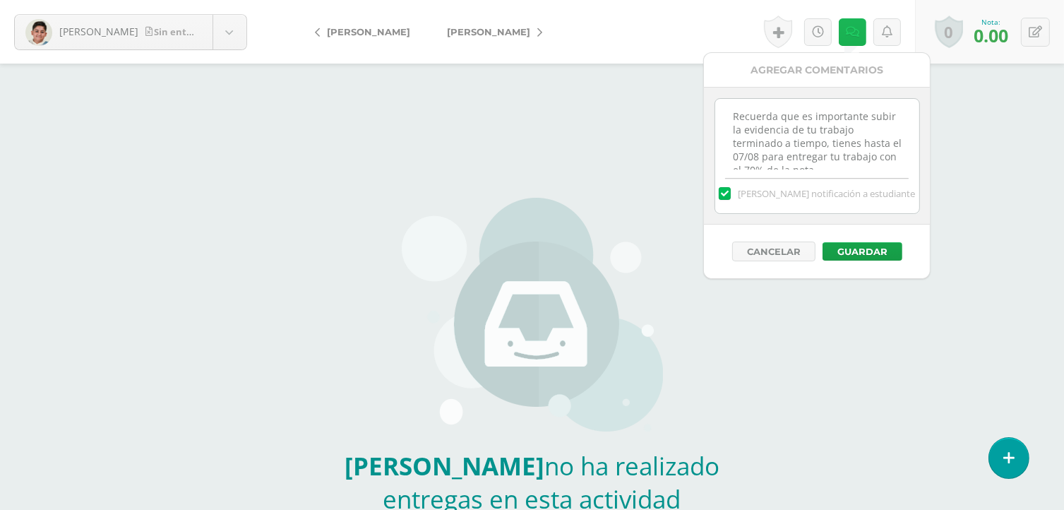 This screenshot has width=1064, height=510. Describe the element at coordinates (39, 32) in the screenshot. I see `img: dfd7f50f440075138de6d80de7ad7bf2.png` at that location.